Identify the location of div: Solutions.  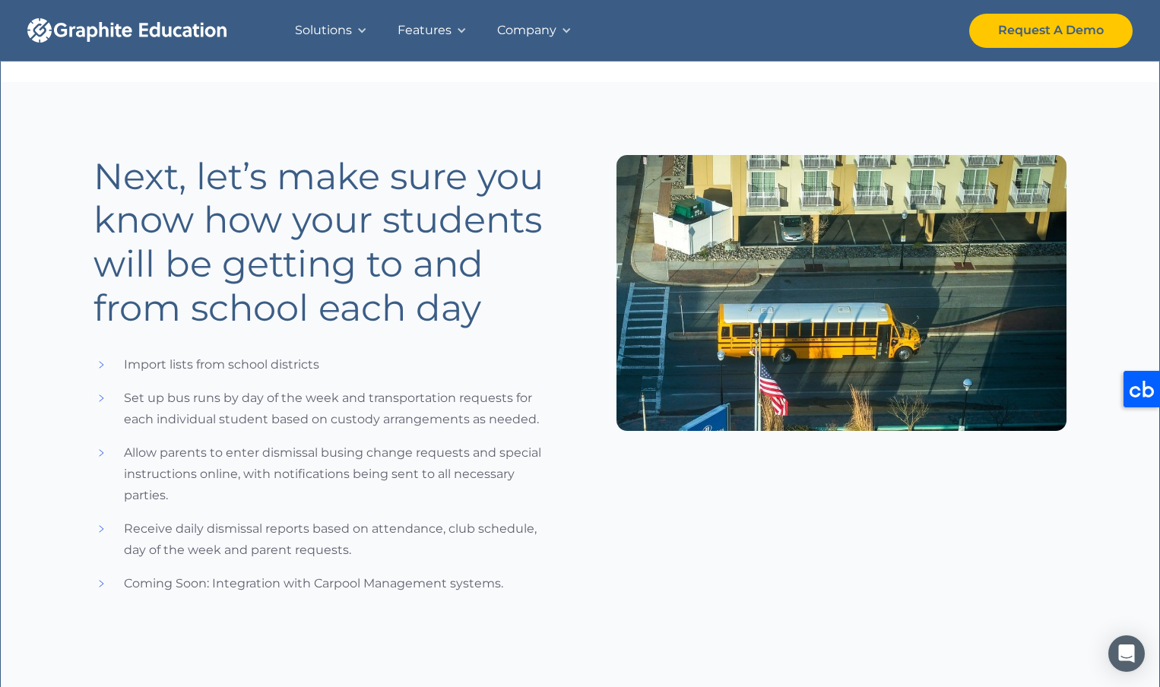
(323, 30).